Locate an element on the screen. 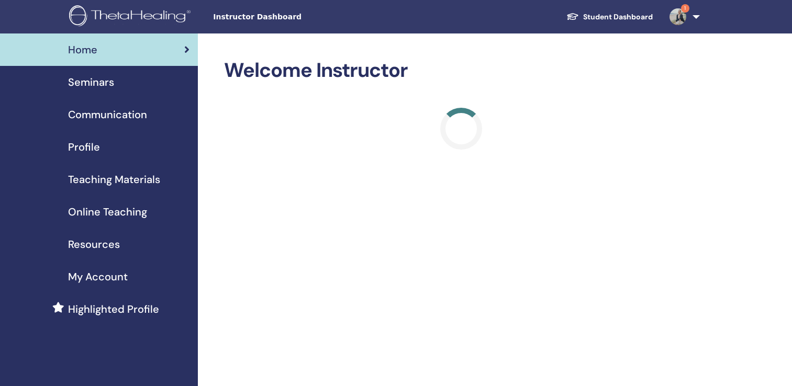  span: Online Teaching is located at coordinates (107, 212).